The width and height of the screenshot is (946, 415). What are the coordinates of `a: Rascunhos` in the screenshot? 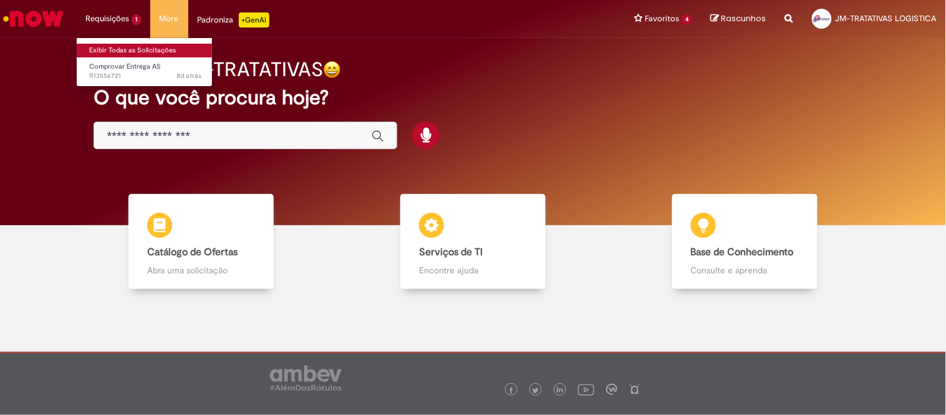 It's located at (738, 19).